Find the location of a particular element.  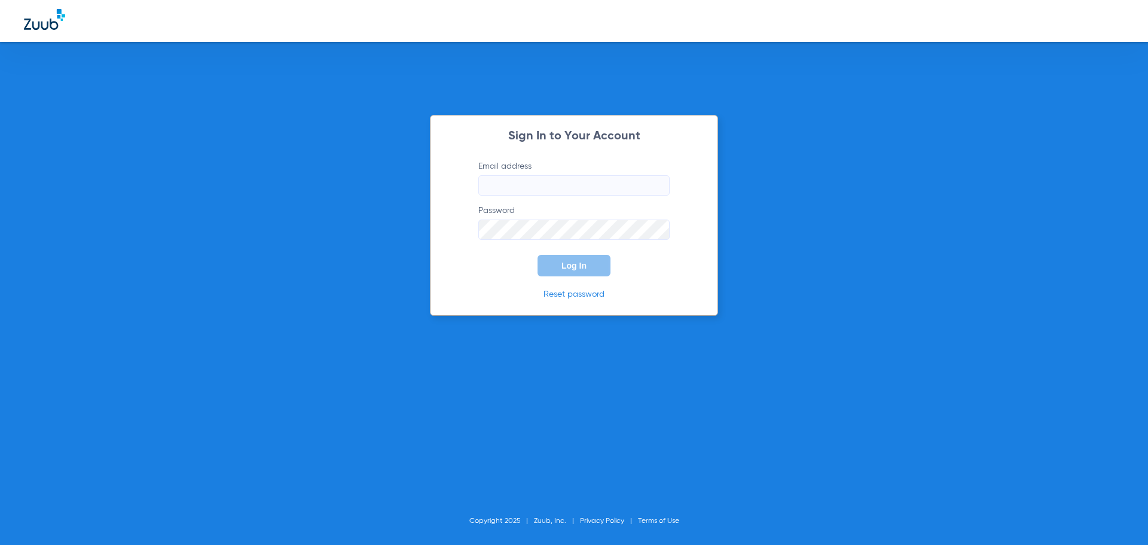

label: Password is located at coordinates (574, 222).